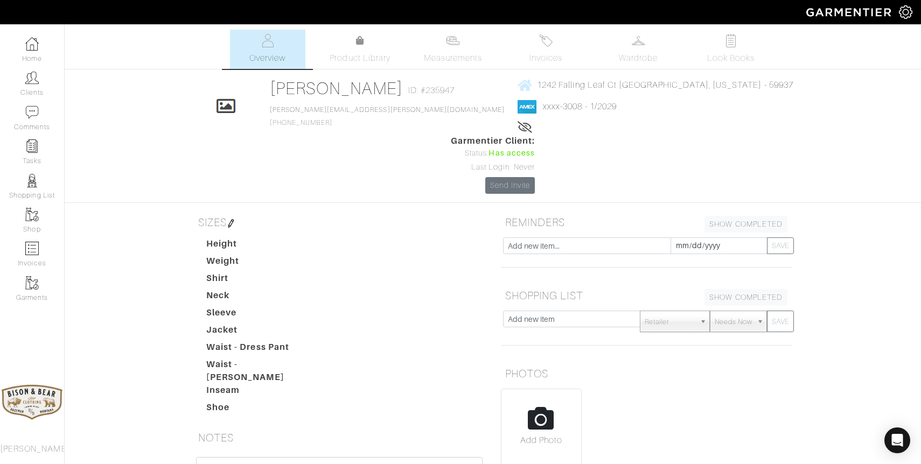 The height and width of the screenshot is (464, 921). What do you see at coordinates (670, 322) in the screenshot?
I see `span: Retailer` at bounding box center [670, 322].